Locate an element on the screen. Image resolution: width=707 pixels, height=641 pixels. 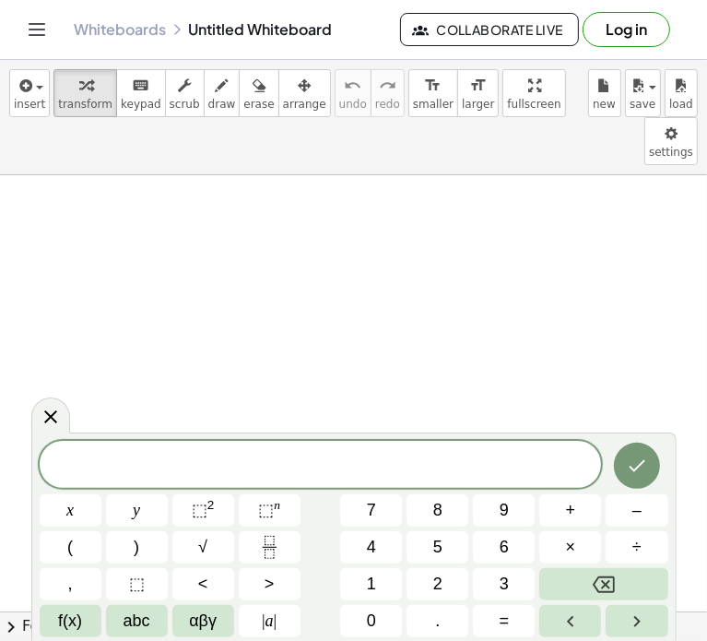
span: load is located at coordinates (681, 104).